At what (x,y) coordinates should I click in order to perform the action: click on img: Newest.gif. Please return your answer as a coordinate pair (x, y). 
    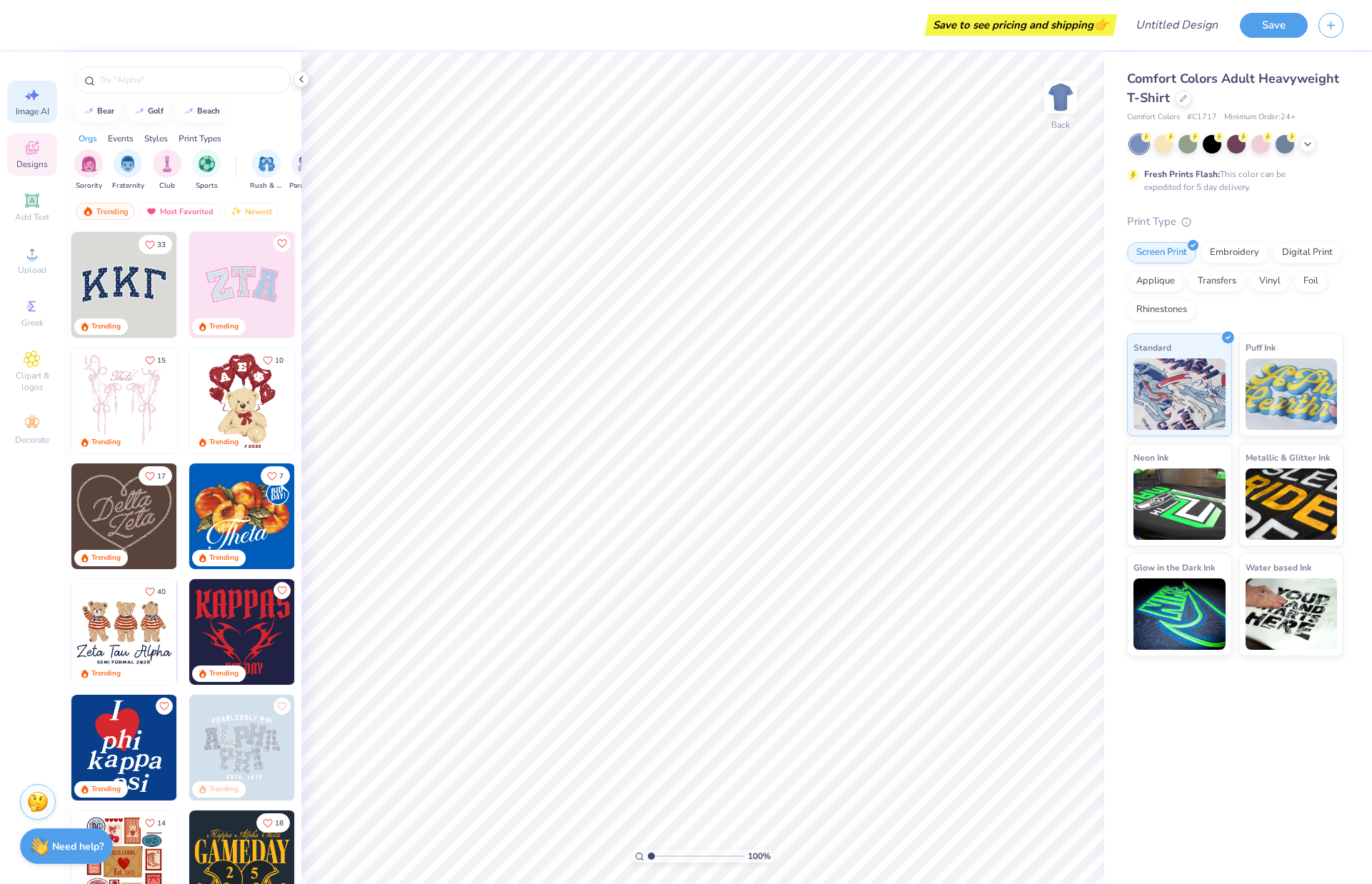
    Looking at the image, I should click on (236, 211).